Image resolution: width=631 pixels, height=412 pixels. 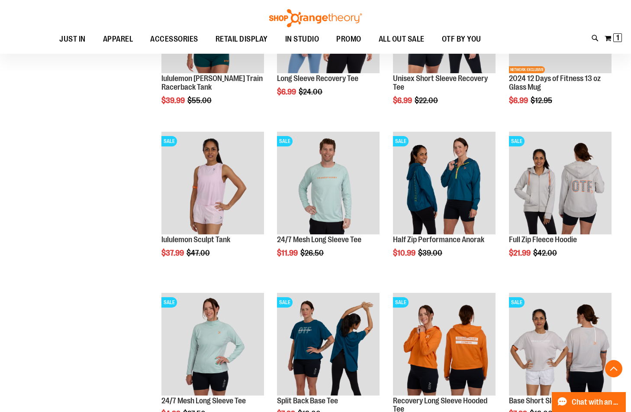 I want to click on a: Split Back Base Tee, so click(x=307, y=400).